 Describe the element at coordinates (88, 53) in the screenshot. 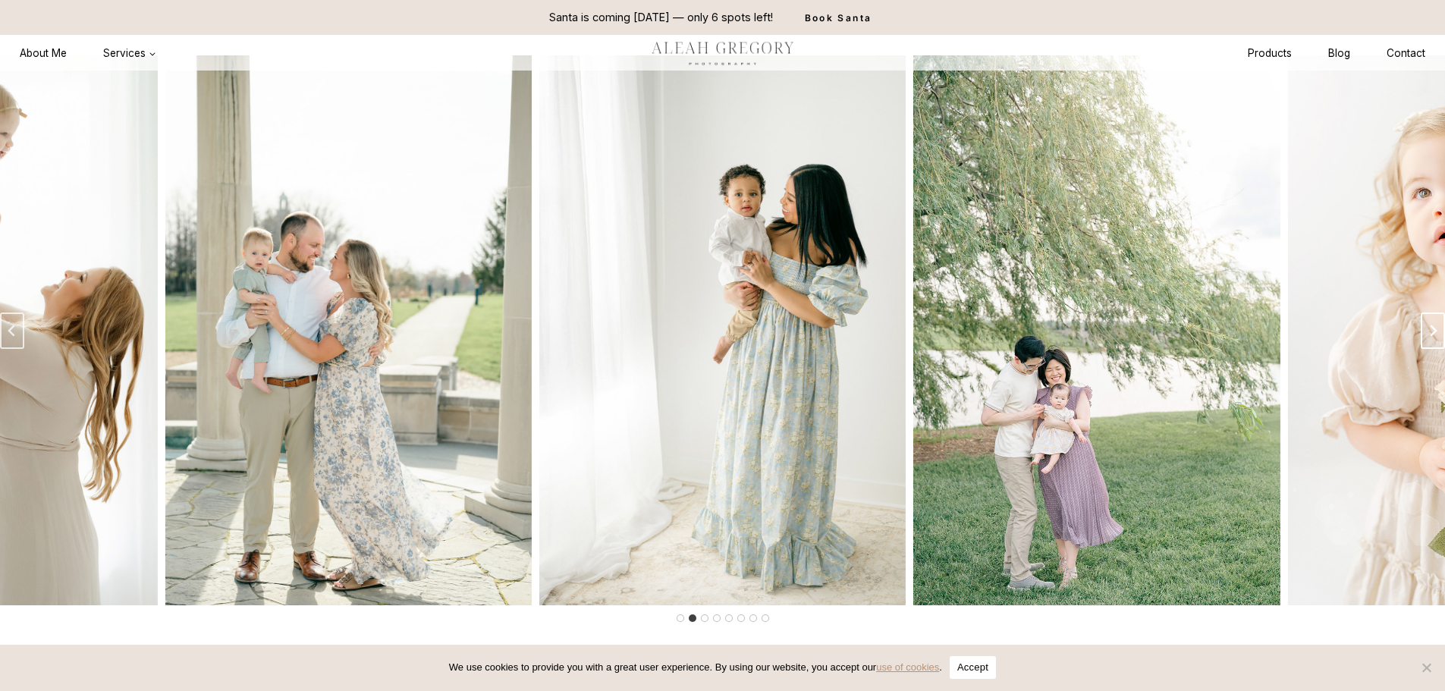

I see `nav: Primary` at that location.